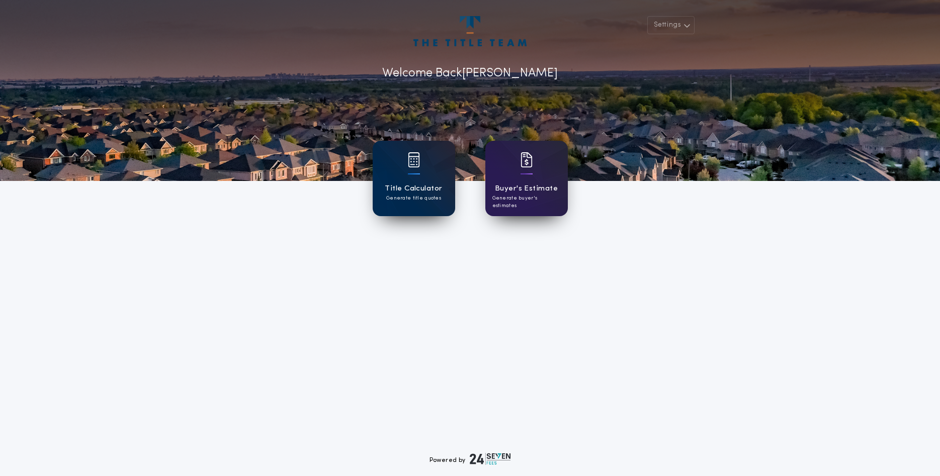 This screenshot has width=940, height=476. What do you see at coordinates (526, 189) in the screenshot?
I see `h1: Buyer's Estimate` at bounding box center [526, 189].